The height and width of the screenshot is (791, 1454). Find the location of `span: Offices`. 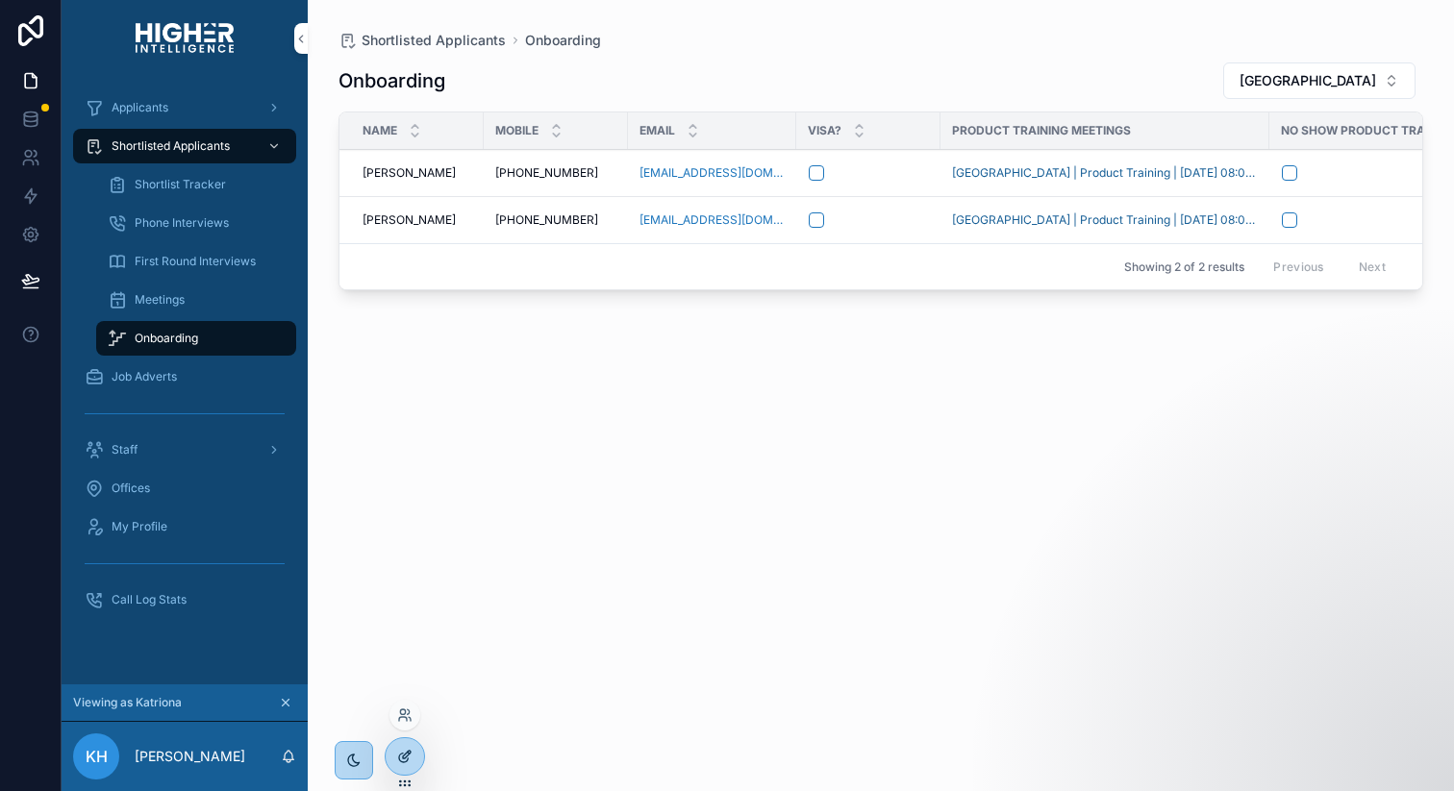

span: Offices is located at coordinates (131, 488).